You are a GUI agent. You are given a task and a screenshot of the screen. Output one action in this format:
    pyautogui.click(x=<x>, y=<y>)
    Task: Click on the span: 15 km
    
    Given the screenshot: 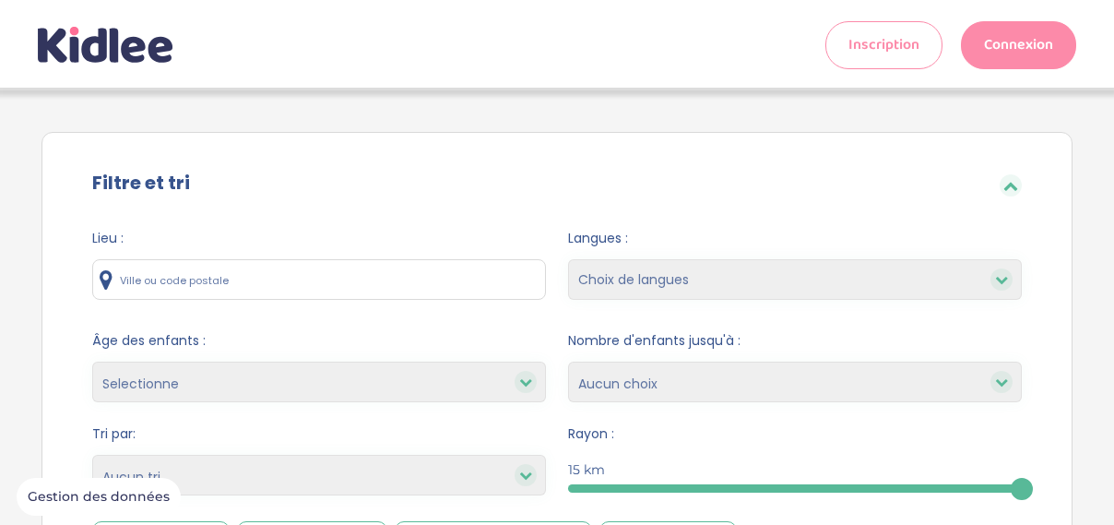 What is the action you would take?
    pyautogui.click(x=587, y=469)
    